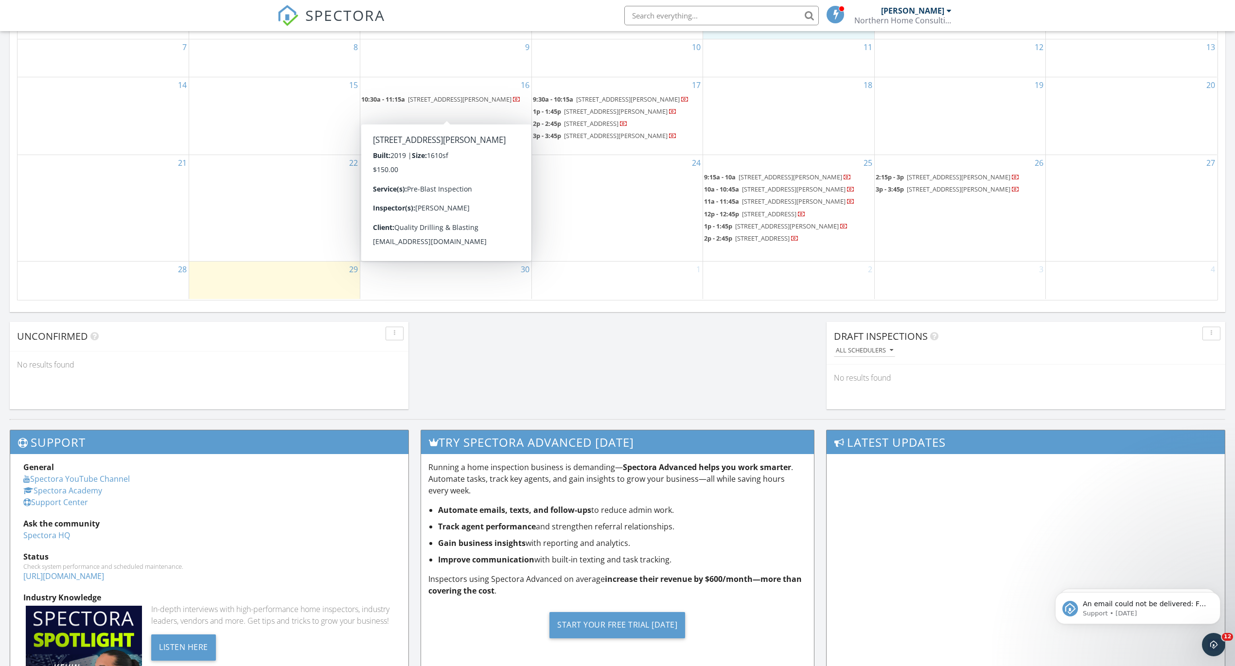  What do you see at coordinates (182, 269) in the screenshot?
I see `a: Go to September 28, 2025` at bounding box center [182, 269].